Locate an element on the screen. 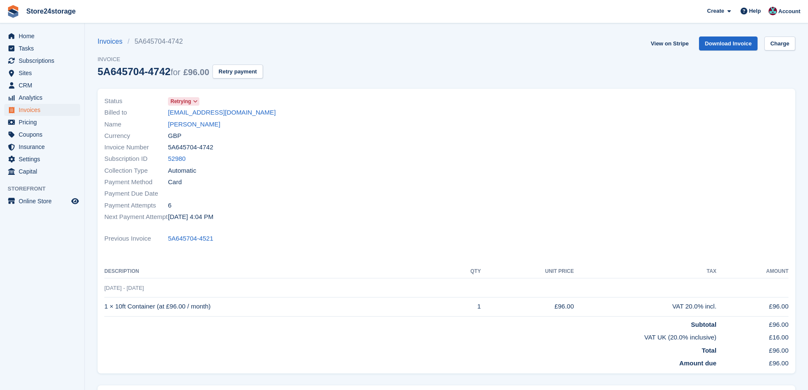  div: VAT 20.0% incl. is located at coordinates (645, 306).